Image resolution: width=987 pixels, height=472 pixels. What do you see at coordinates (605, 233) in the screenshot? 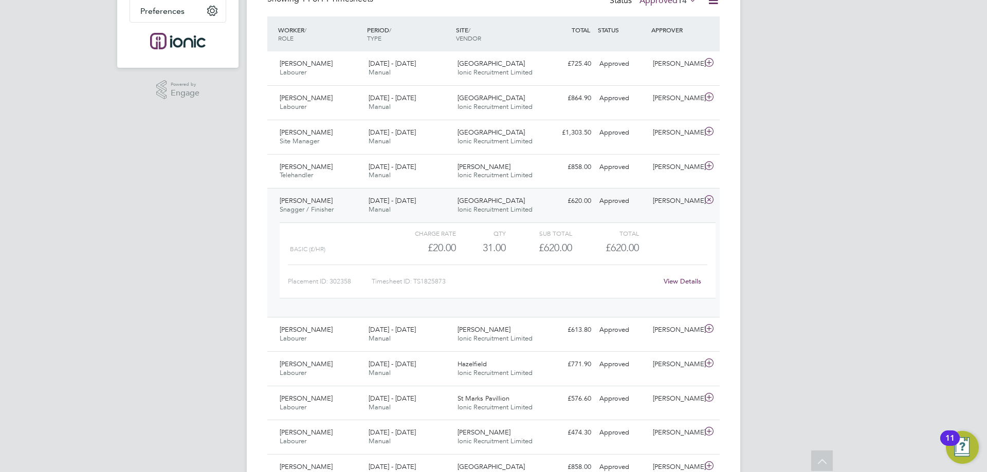
I see `div: Total` at bounding box center [605, 233].